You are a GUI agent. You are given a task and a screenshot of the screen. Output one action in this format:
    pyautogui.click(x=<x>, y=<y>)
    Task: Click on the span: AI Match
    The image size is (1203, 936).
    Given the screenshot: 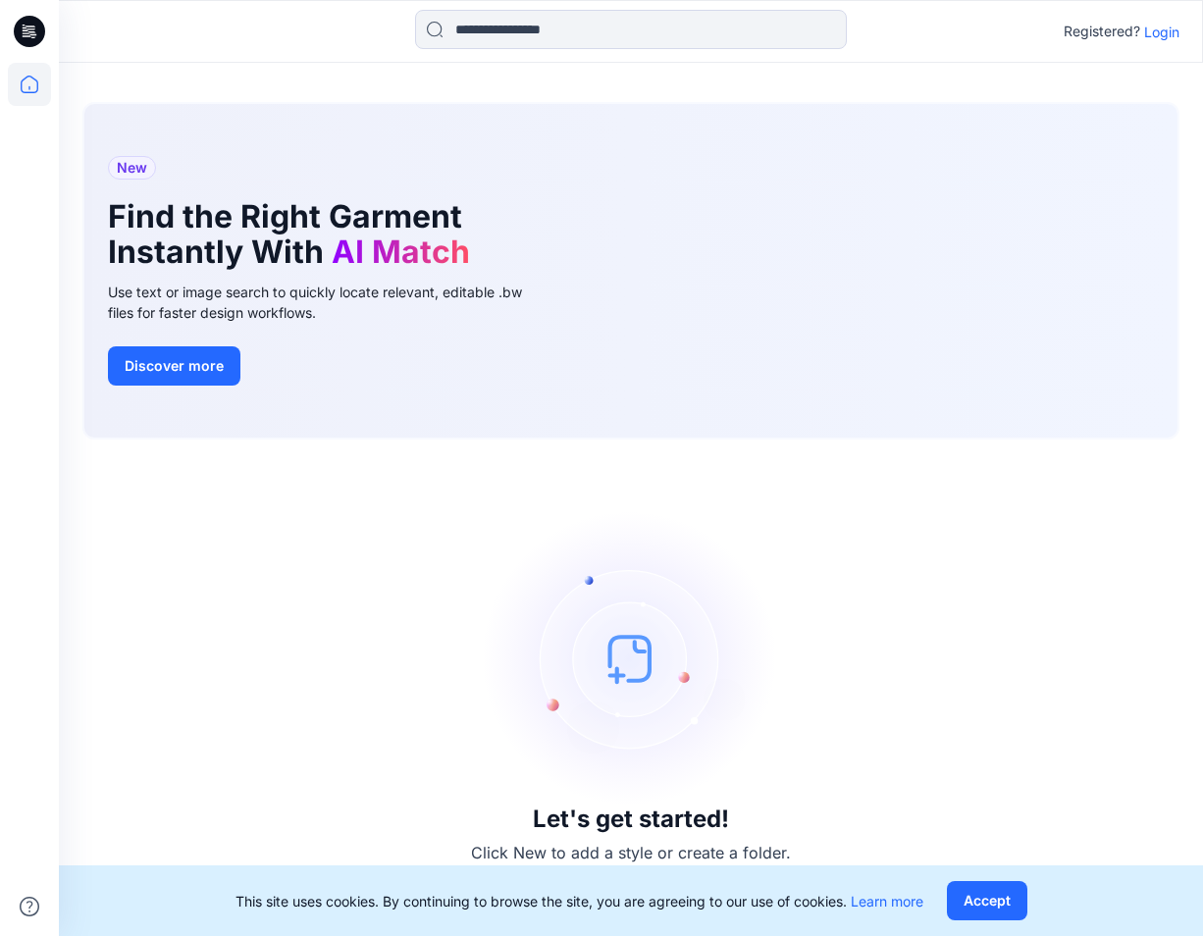 What is the action you would take?
    pyautogui.click(x=400, y=251)
    